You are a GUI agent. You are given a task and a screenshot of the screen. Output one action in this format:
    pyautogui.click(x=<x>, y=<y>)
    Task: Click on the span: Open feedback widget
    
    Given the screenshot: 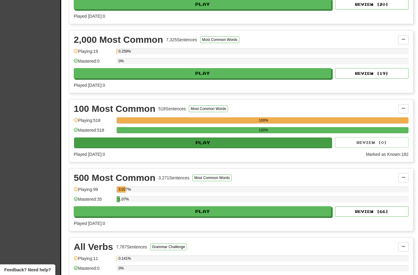 What is the action you would take?
    pyautogui.click(x=28, y=270)
    